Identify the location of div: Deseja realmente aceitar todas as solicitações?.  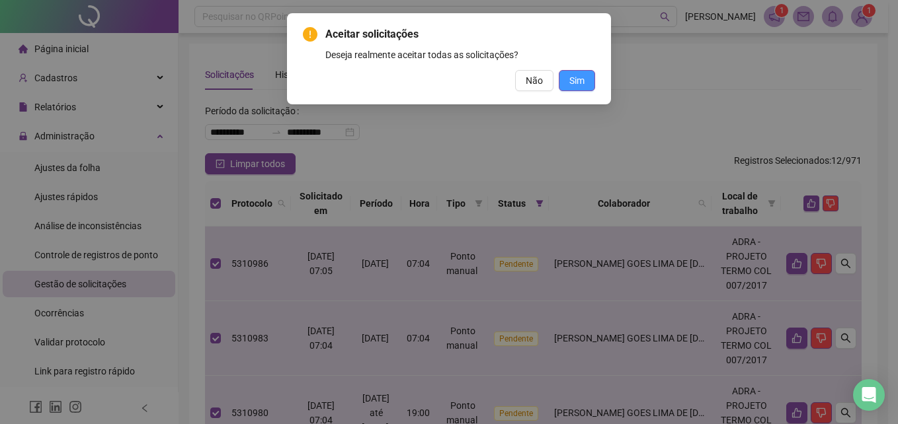
(460, 55).